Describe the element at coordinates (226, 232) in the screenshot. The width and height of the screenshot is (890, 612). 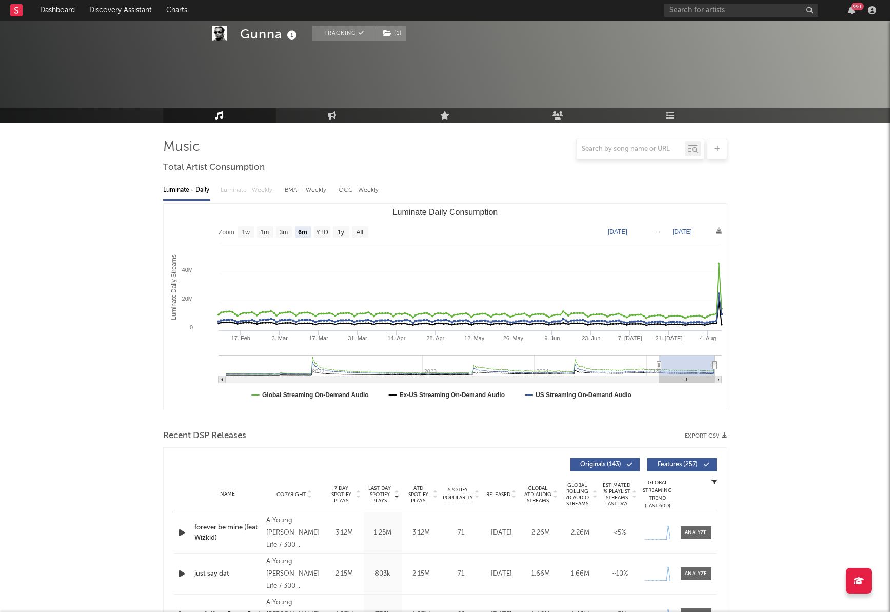
I see `text: Zoom` at that location.